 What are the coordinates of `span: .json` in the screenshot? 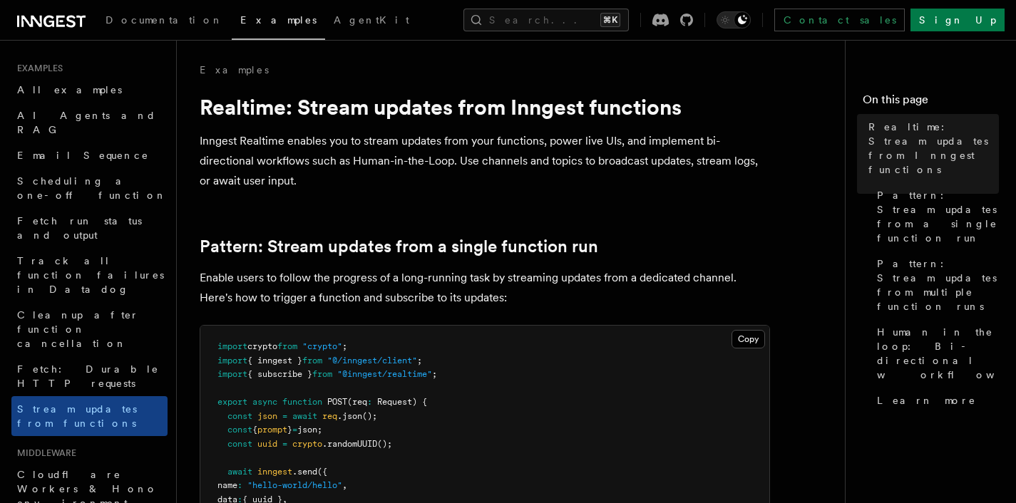 It's located at (349, 416).